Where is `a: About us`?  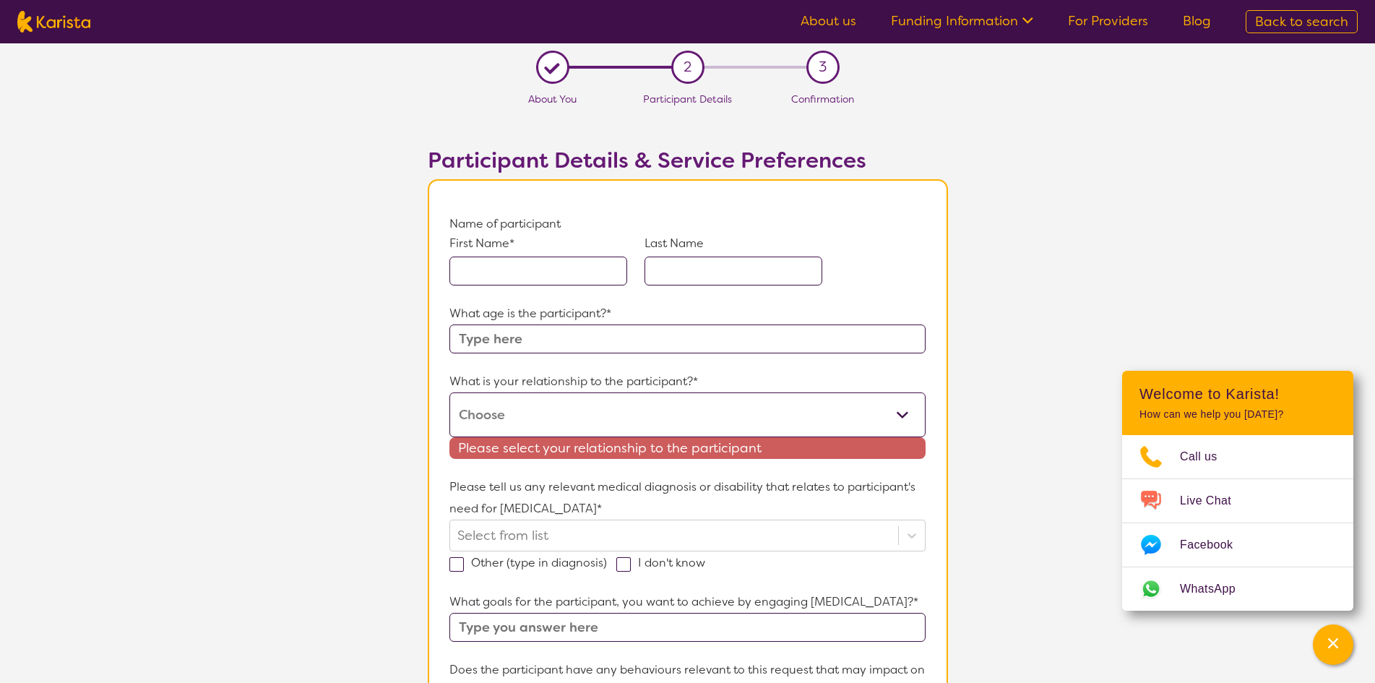 a: About us is located at coordinates (828, 21).